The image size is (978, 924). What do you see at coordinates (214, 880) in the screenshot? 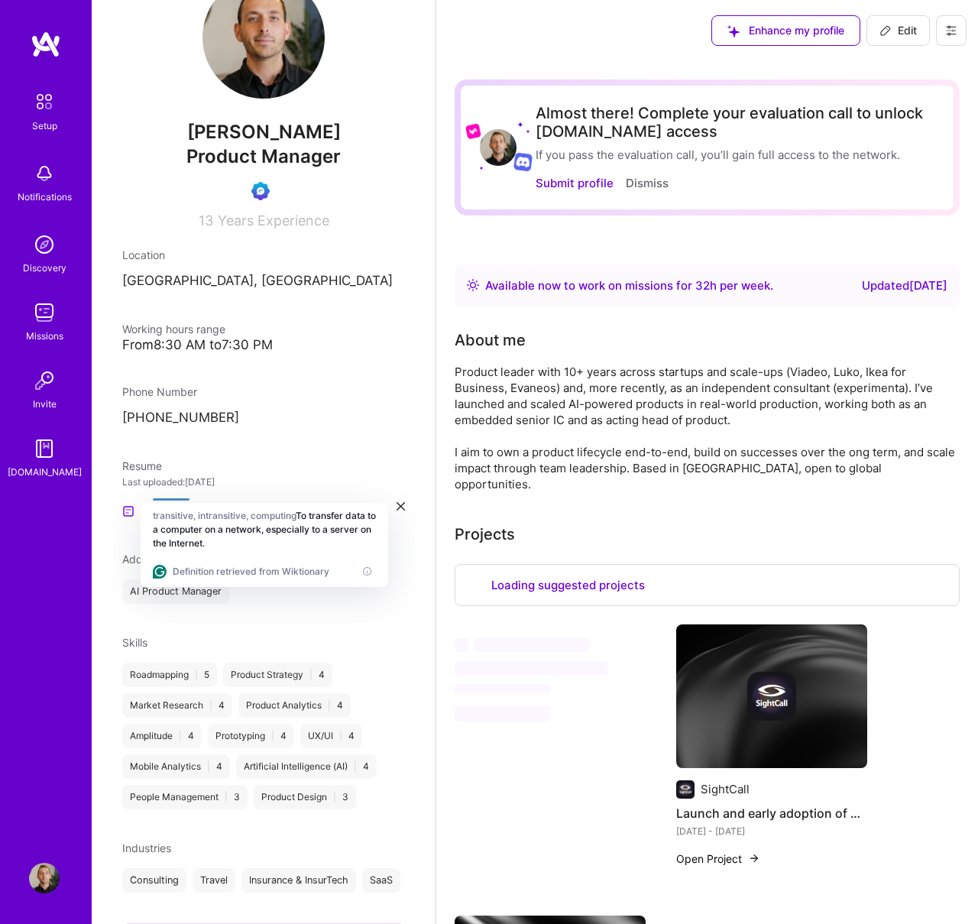
I see `div: Travel` at bounding box center [214, 880].